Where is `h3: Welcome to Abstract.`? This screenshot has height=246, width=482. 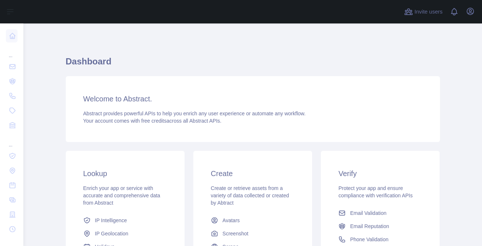 h3: Welcome to Abstract. is located at coordinates (253, 99).